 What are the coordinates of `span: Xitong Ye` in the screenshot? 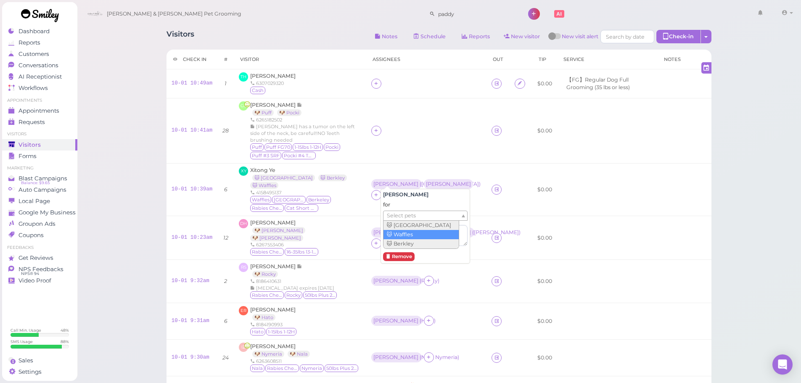 It's located at (263, 170).